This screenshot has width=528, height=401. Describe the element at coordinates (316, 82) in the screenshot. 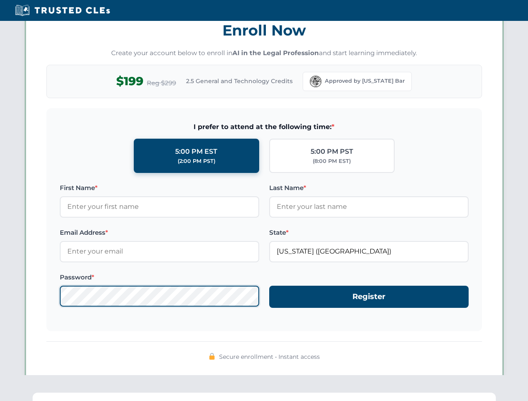

I see `img: Florida Bar` at that location.